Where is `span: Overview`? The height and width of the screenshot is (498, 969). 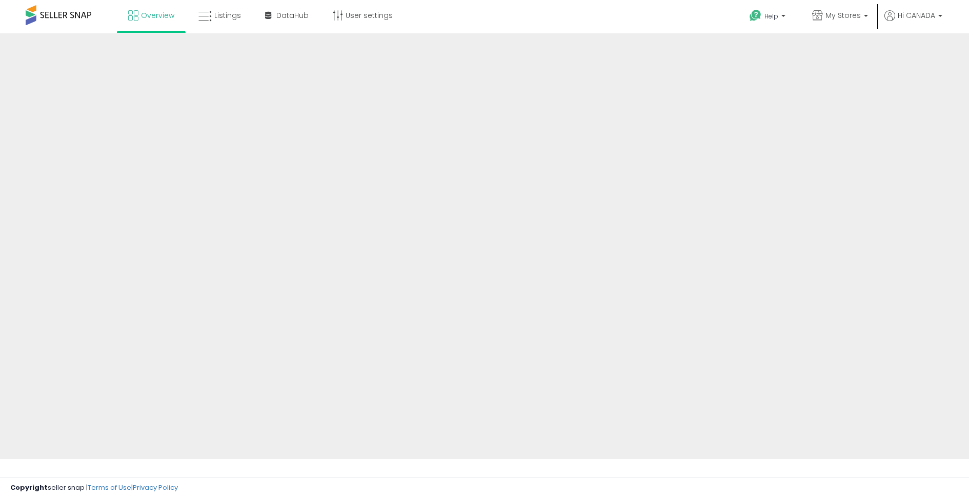 span: Overview is located at coordinates (157, 15).